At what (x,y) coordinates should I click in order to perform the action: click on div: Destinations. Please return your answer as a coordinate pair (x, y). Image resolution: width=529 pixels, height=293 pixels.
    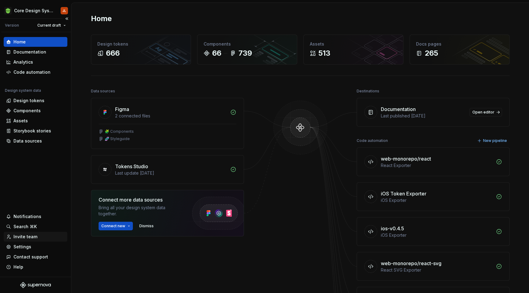
    Looking at the image, I should click on (368, 91).